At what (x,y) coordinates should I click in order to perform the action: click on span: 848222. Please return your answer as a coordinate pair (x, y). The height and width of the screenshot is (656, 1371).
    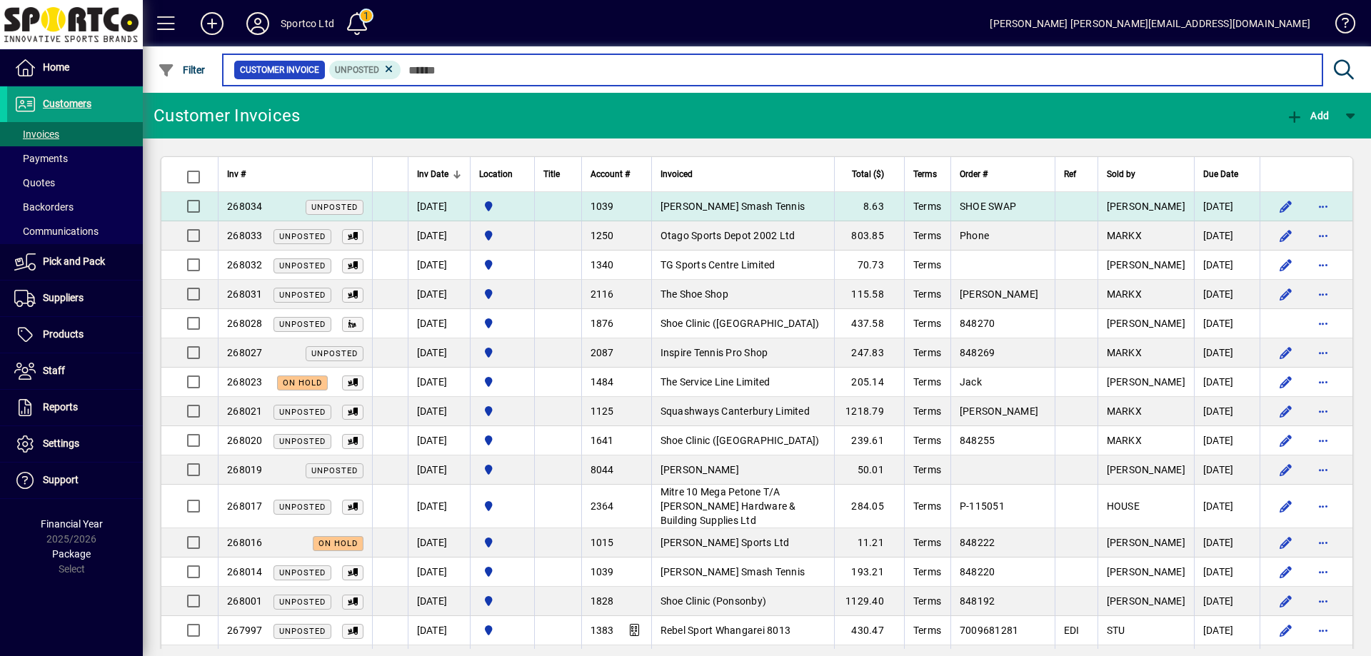
    Looking at the image, I should click on (978, 543).